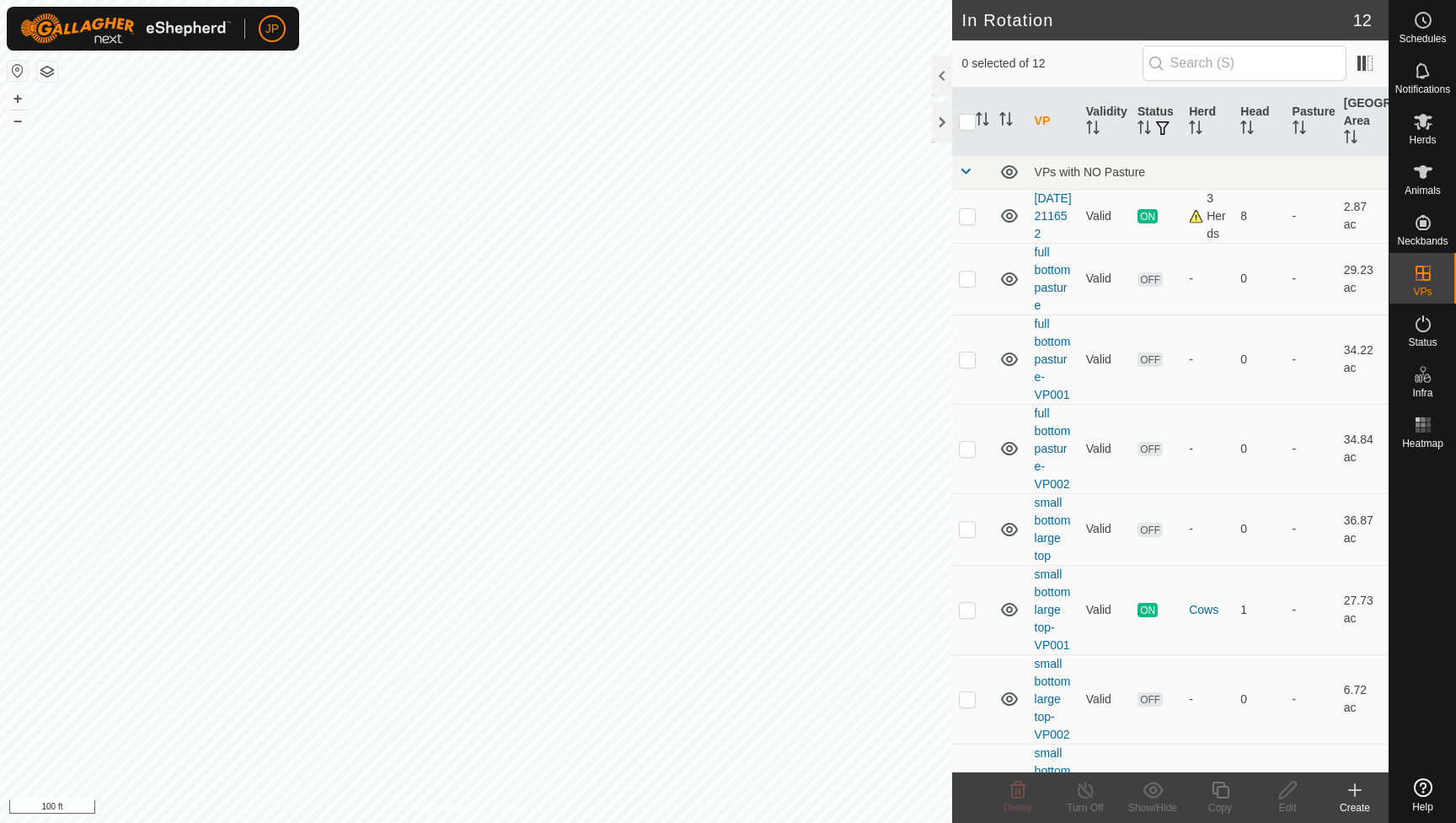 The height and width of the screenshot is (823, 1456). I want to click on a: full bottom pasture, so click(1052, 278).